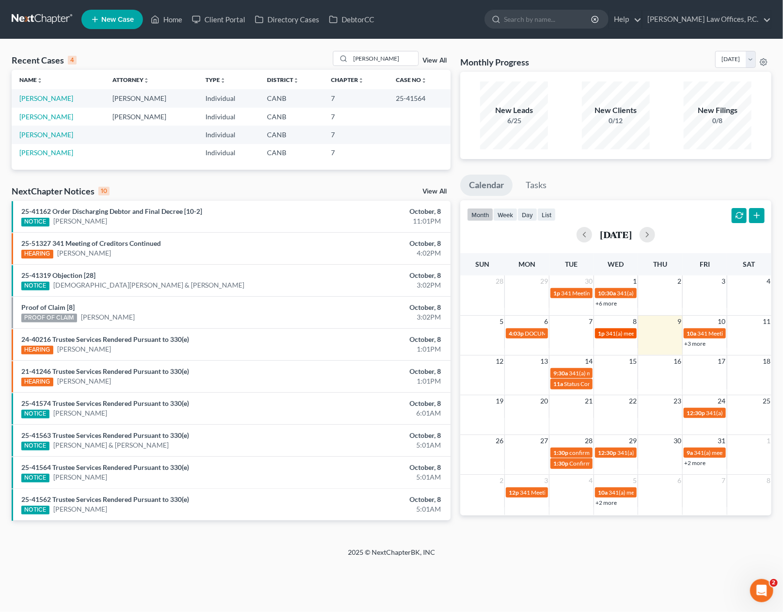  Describe the element at coordinates (502, 480) in the screenshot. I see `span: 2` at that location.